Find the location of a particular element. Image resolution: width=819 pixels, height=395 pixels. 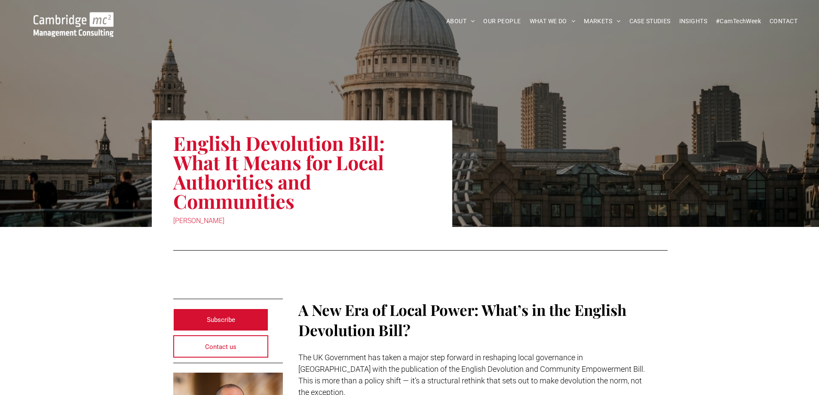

a: Your Business Transformed | Cambridge Management Consulting is located at coordinates (74, 18).